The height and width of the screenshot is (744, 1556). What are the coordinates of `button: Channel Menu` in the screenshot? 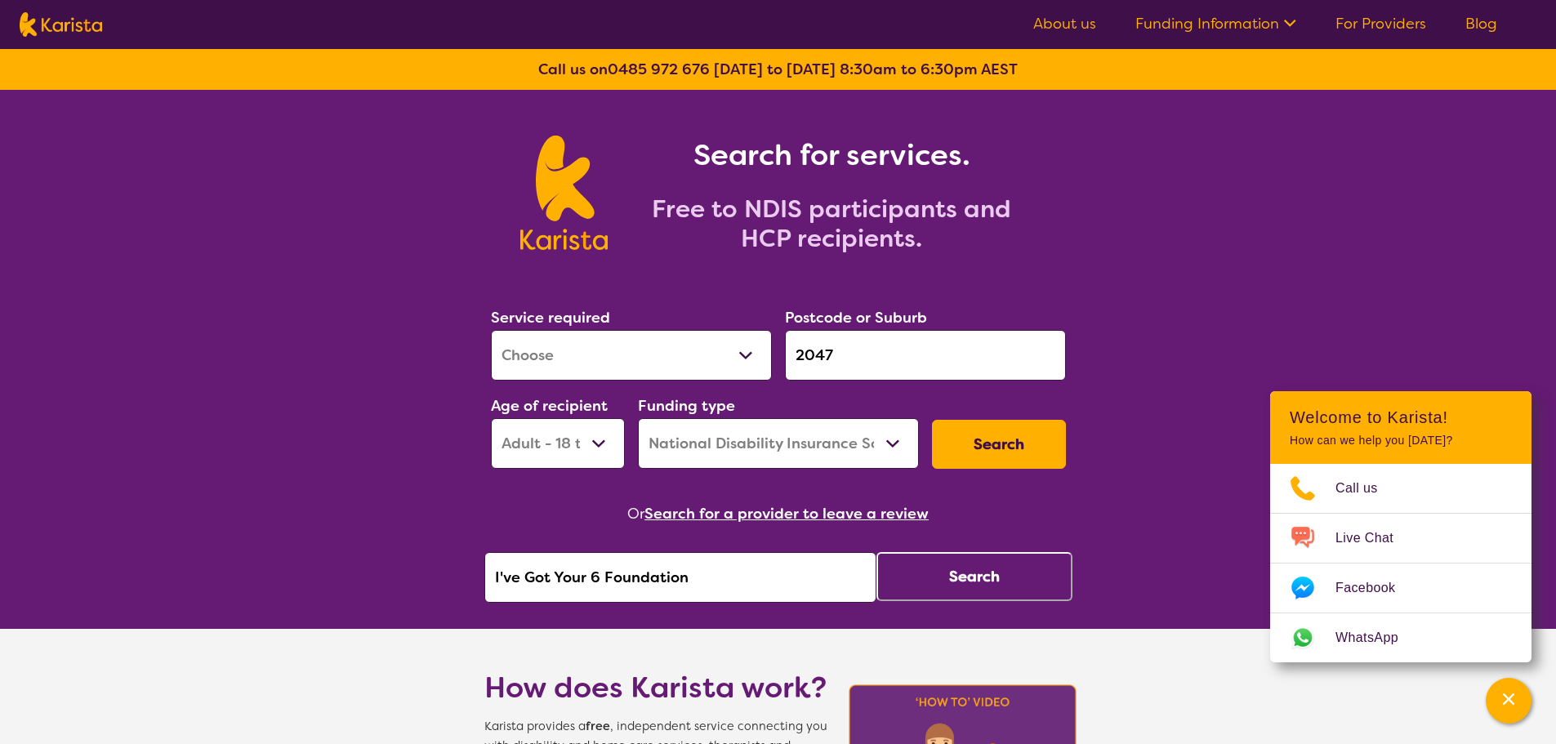 It's located at (1509, 701).